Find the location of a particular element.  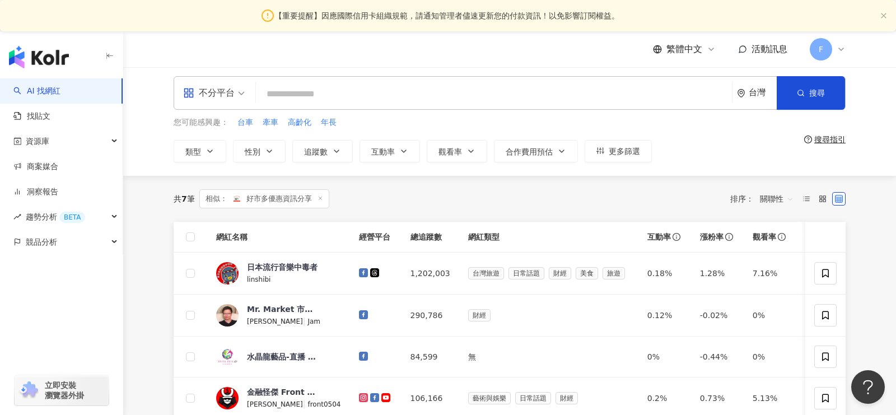

span: 漲粉率 is located at coordinates (712, 237).